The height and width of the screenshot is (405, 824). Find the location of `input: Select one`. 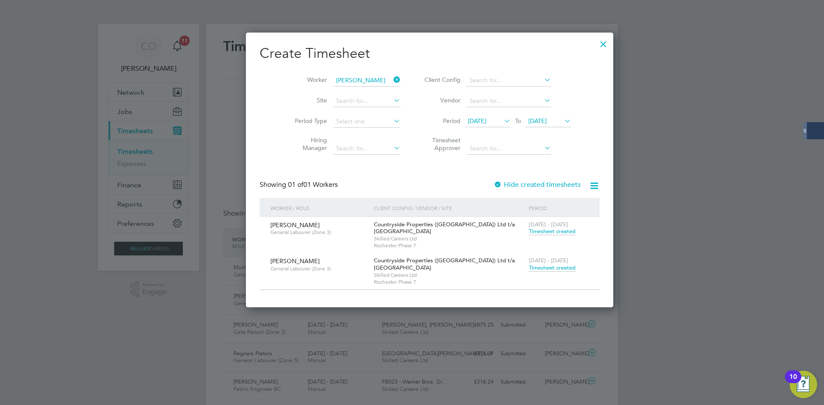

input: Select one is located at coordinates (366, 122).